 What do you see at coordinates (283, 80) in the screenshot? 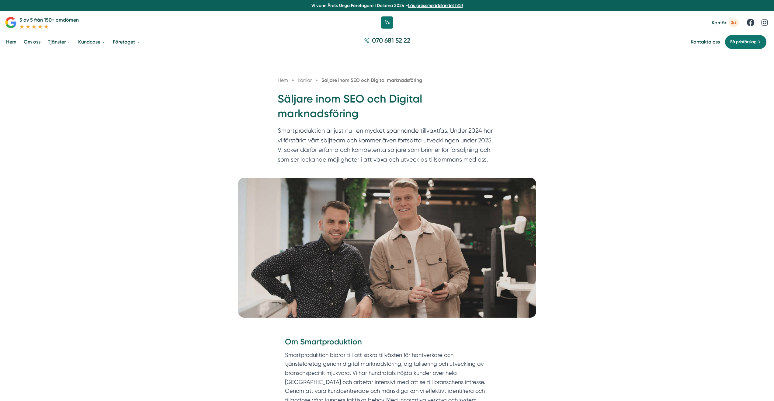
I see `span: Hem` at bounding box center [283, 80].